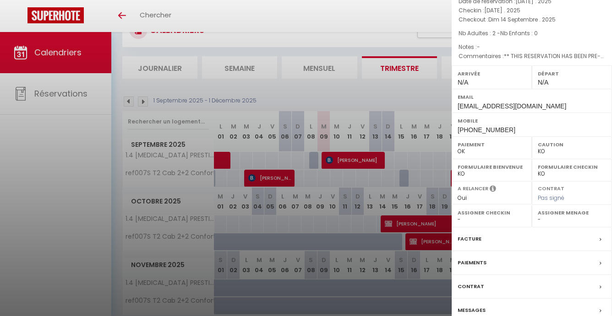 The image size is (612, 316). Describe the element at coordinates (532, 121) in the screenshot. I see `label: Mobile` at that location.